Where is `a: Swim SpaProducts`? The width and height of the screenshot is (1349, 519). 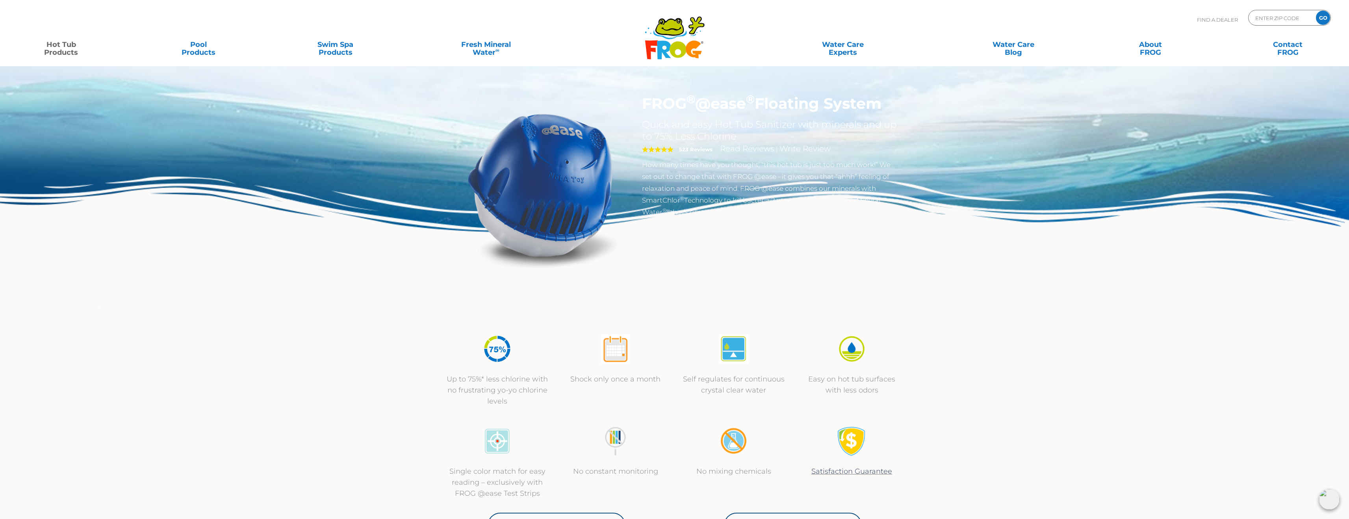 a: Swim SpaProducts is located at coordinates (335, 45).